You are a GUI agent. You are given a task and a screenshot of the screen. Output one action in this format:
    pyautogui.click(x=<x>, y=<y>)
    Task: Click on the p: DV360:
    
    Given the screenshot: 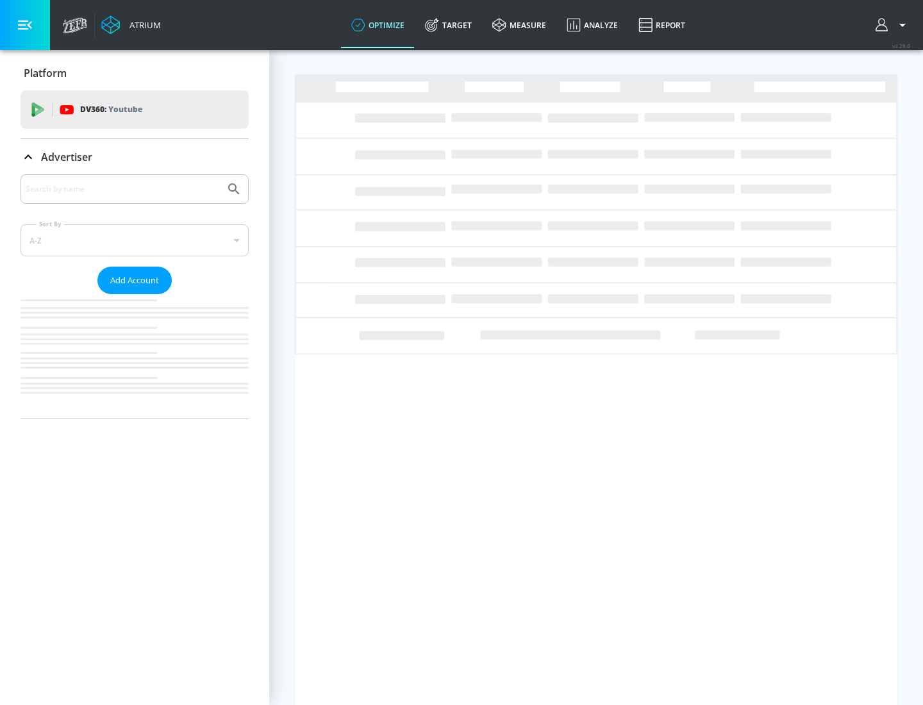 What is the action you would take?
    pyautogui.click(x=111, y=110)
    